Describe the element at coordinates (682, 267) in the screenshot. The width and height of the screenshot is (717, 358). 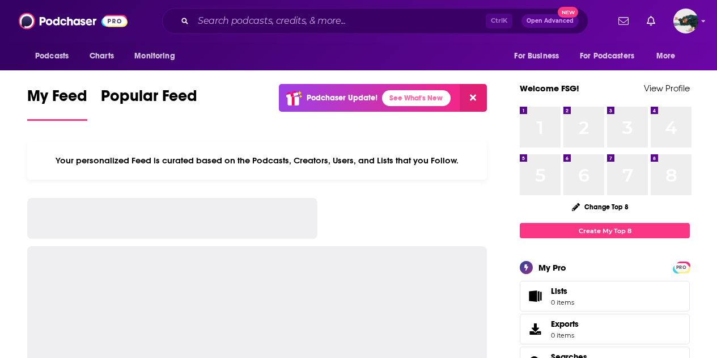
I see `span: PRO` at that location.